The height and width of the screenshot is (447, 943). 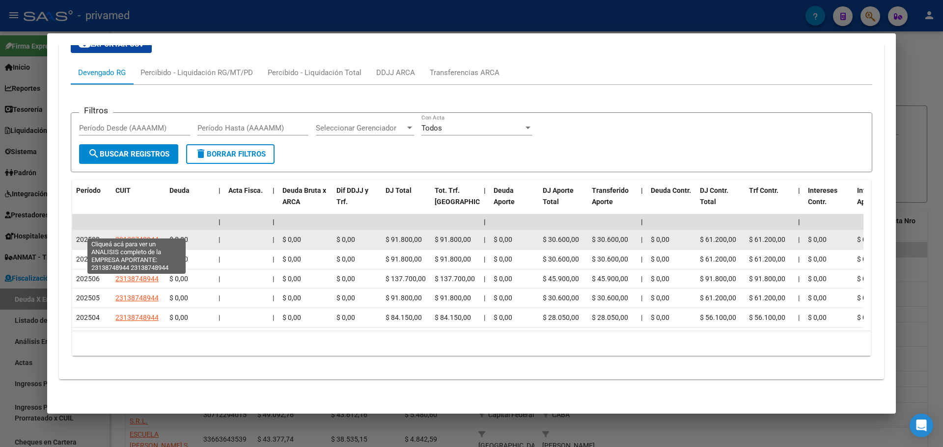 I want to click on datatable-header-cell: Intereses Contr., so click(x=829, y=202).